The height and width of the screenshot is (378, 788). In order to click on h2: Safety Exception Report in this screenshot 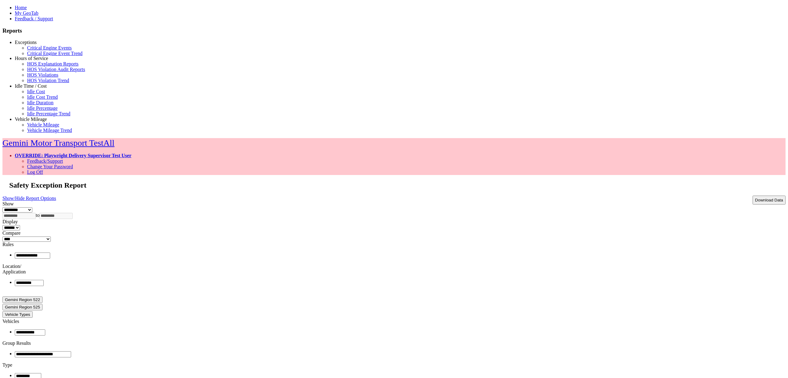, I will do `click(397, 185)`.